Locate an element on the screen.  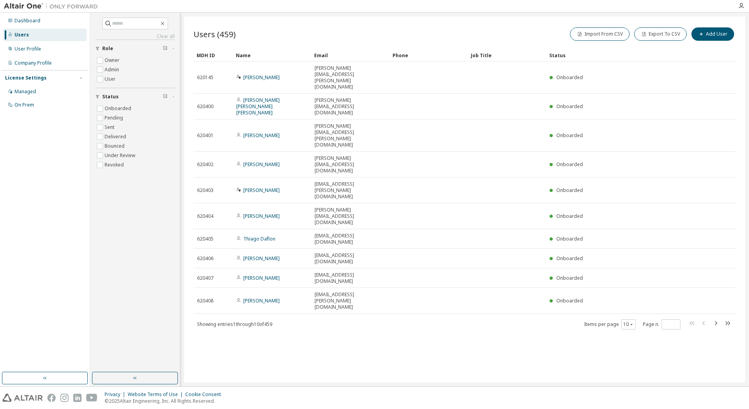
div: Name is located at coordinates (272, 55).